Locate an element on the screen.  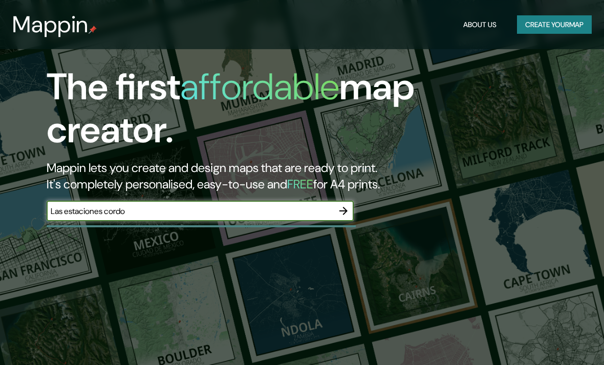
h3: Mappin is located at coordinates (50, 25).